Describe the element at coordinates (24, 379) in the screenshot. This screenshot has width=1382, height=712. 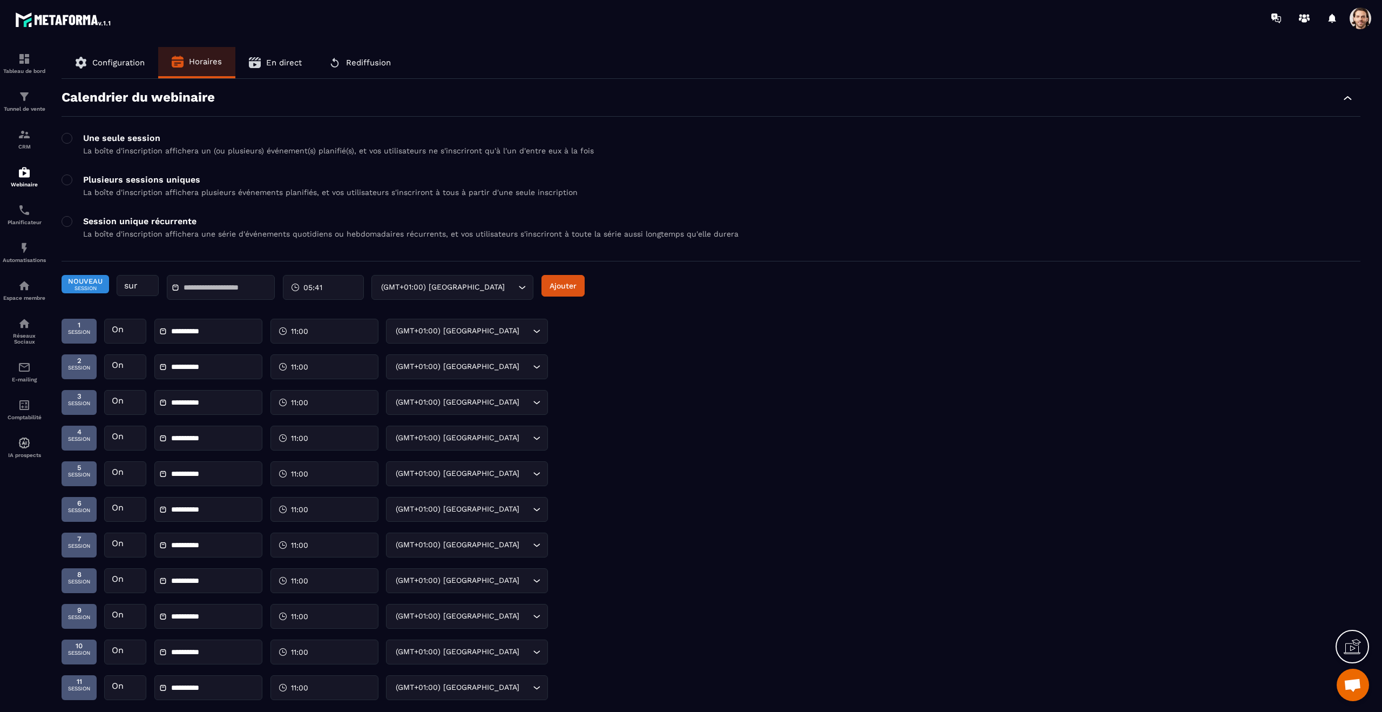
I see `p: E-mailing` at that location.